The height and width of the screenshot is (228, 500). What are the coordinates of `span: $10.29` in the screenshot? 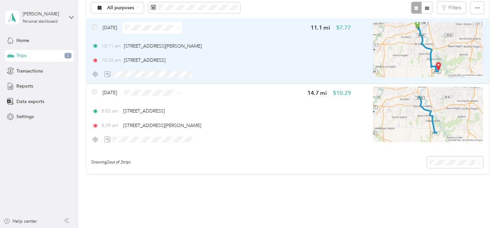 It's located at (342, 93).